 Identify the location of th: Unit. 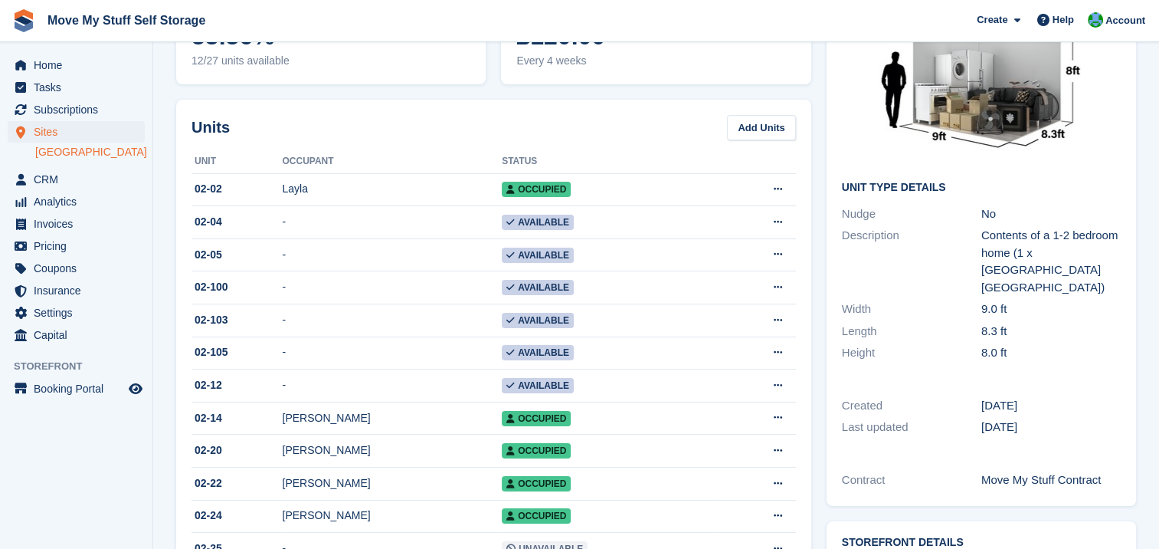
(237, 162).